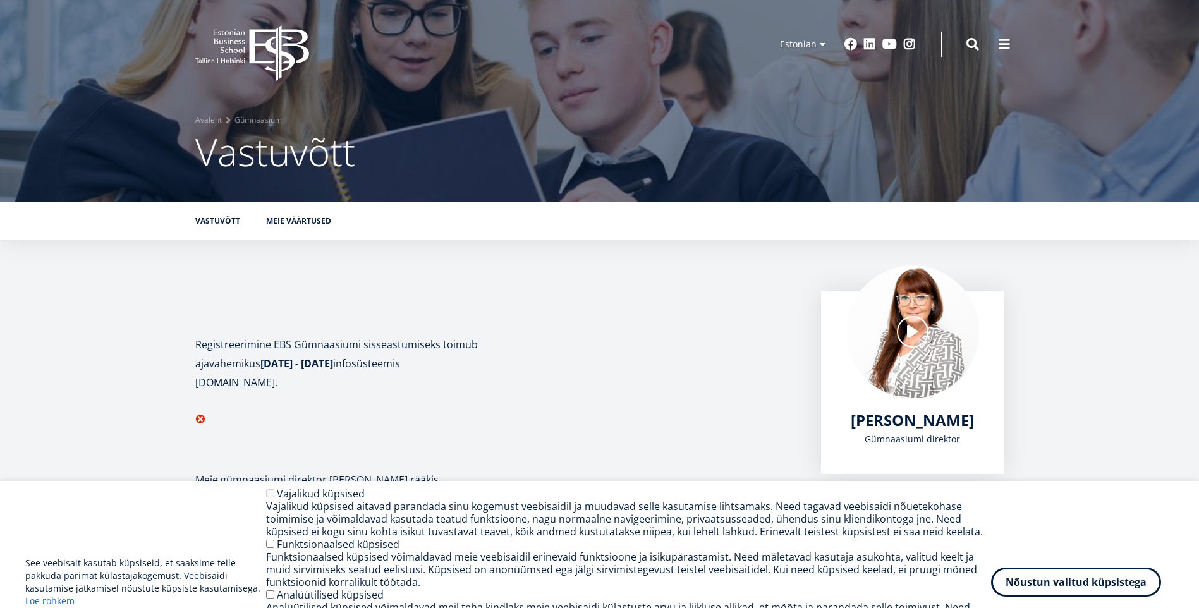 The width and height of the screenshot is (1199, 608). What do you see at coordinates (628, 519) in the screenshot?
I see `div: Vajalikud küpsised aitavad parandada sinu kogemust veebisaidil ja muudavad selle kasutamise lihts...` at bounding box center [628, 519].